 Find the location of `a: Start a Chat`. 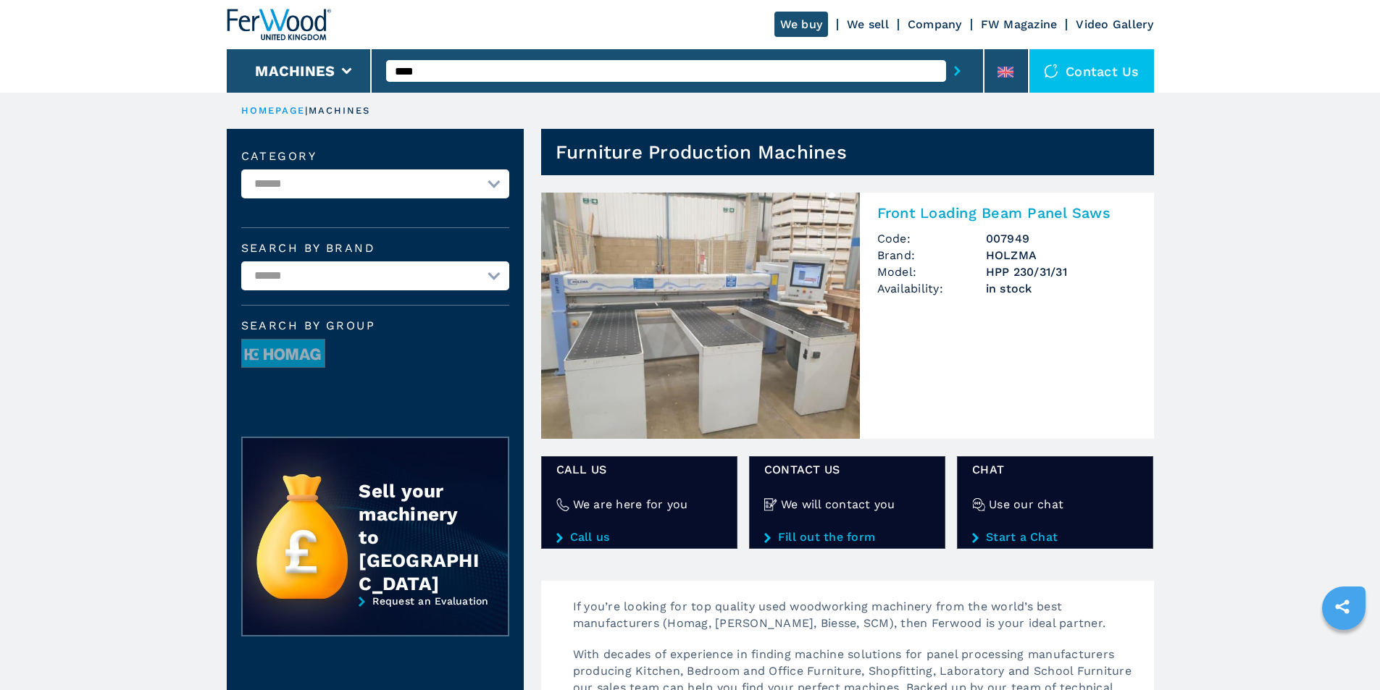

a: Start a Chat is located at coordinates (1054, 537).